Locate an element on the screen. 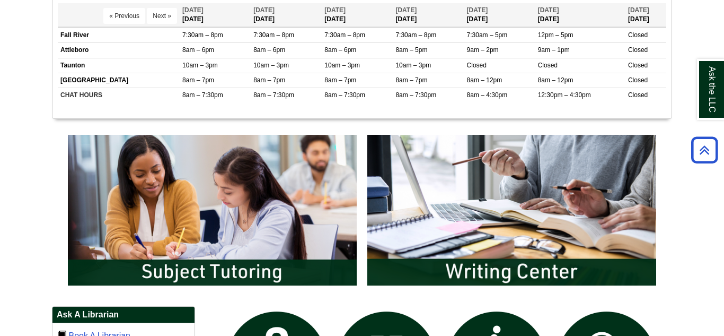 The image size is (724, 336). h2: Ask A Librarian is located at coordinates (124, 314).